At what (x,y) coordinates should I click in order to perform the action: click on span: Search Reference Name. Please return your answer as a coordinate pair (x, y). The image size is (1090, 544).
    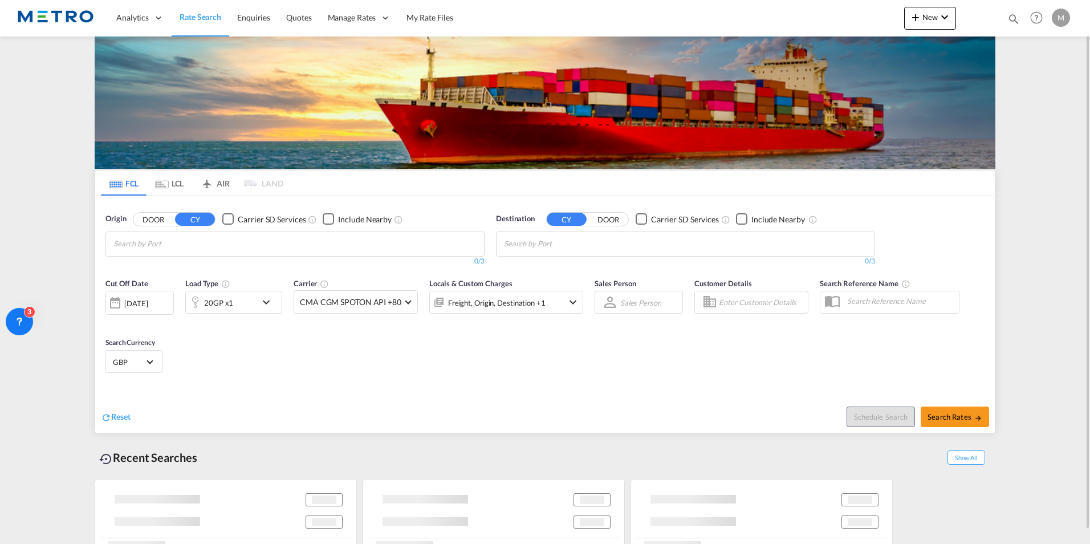
    Looking at the image, I should click on (865, 283).